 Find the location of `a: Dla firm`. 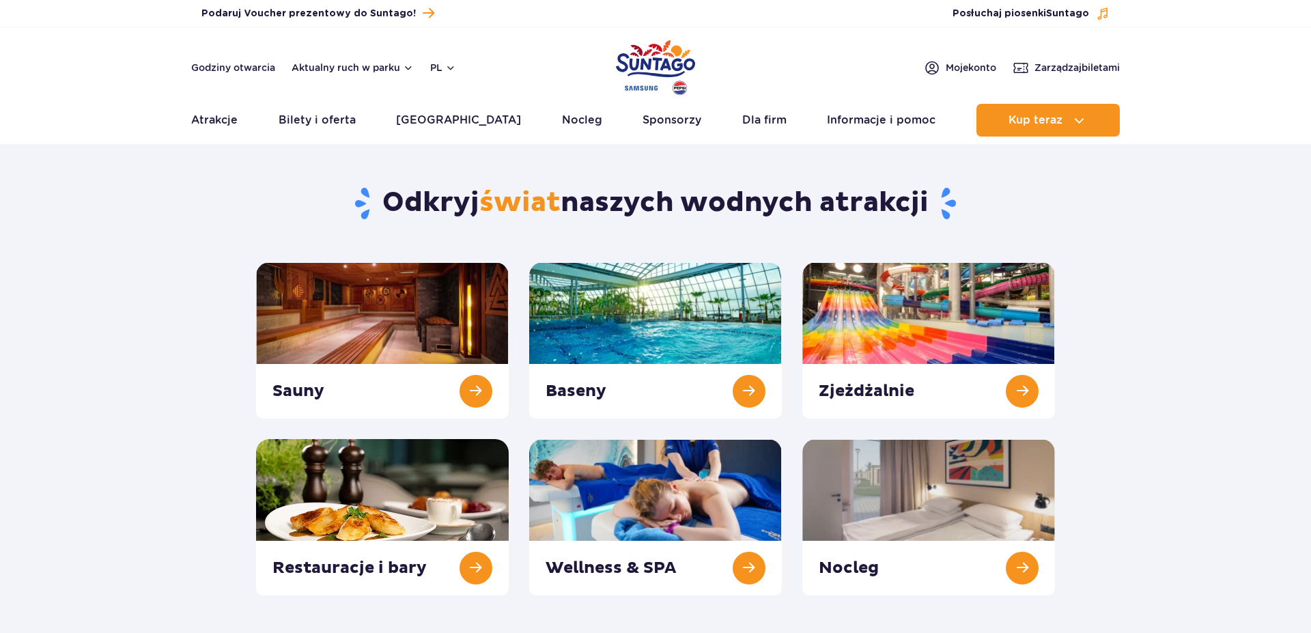

a: Dla firm is located at coordinates (764, 120).